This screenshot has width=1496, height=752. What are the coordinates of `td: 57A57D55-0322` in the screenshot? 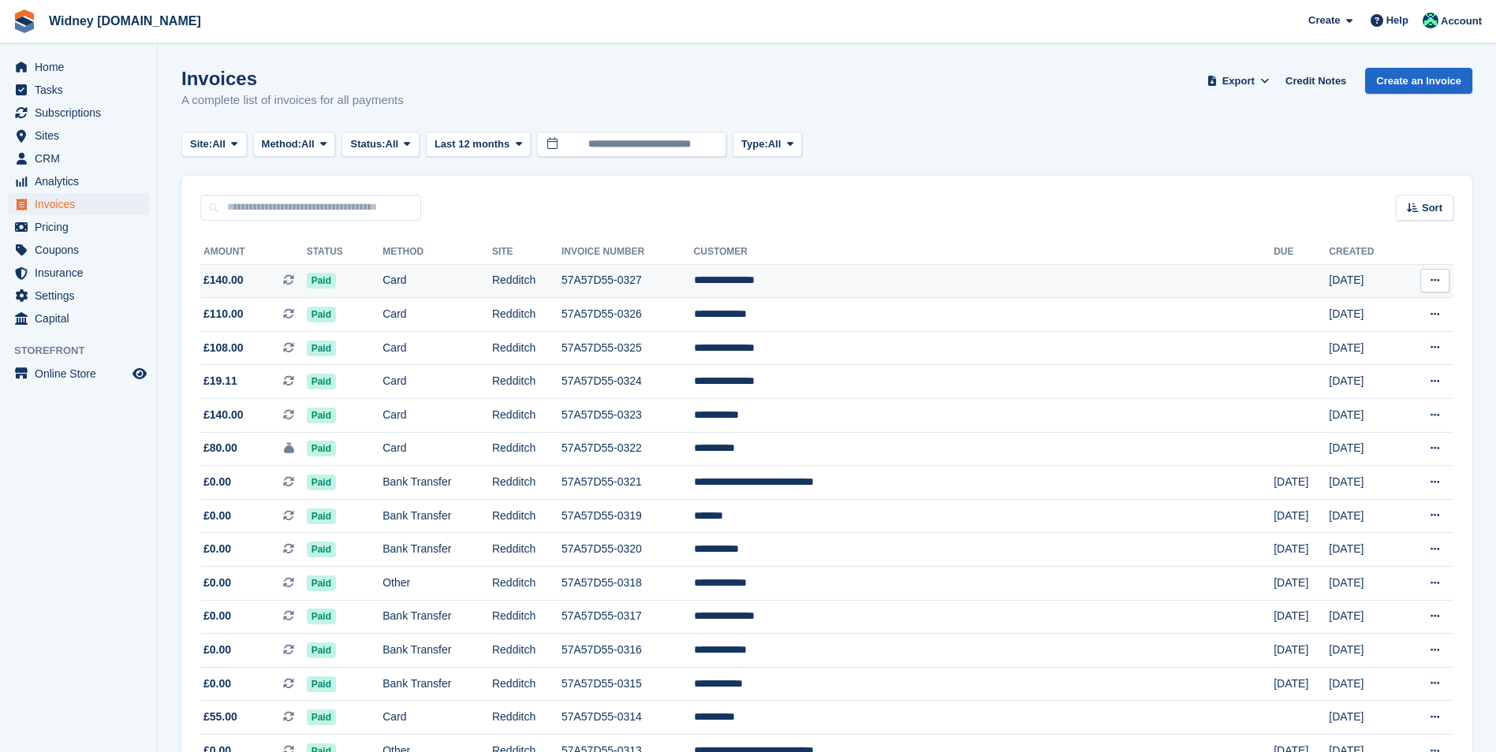 It's located at (628, 449).